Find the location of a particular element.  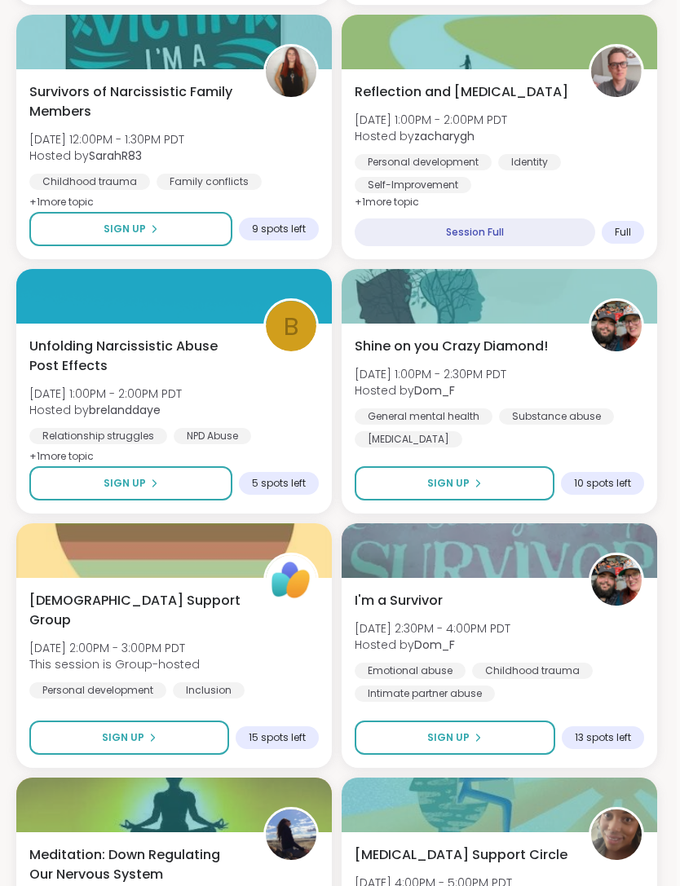

img: zacharygh is located at coordinates (616, 72).